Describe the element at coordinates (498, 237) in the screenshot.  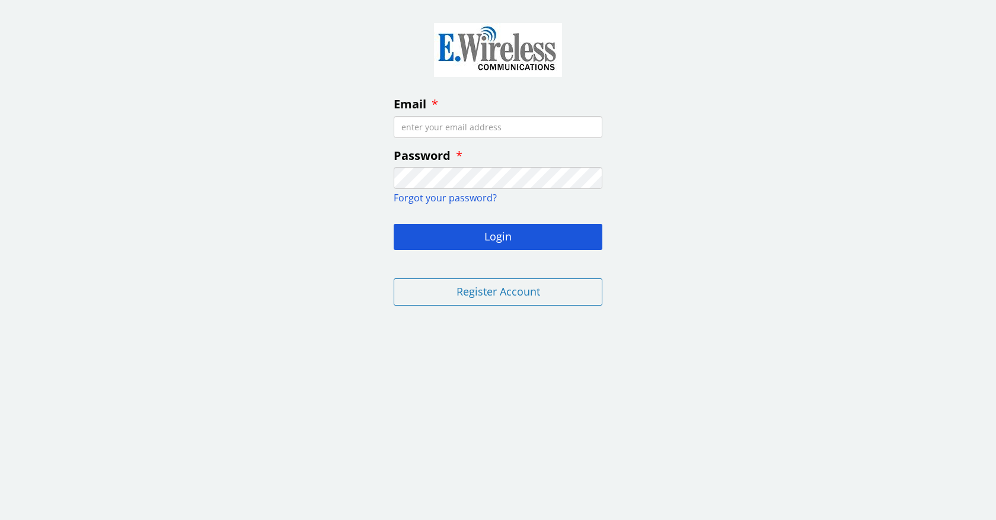
I see `button: Login` at that location.